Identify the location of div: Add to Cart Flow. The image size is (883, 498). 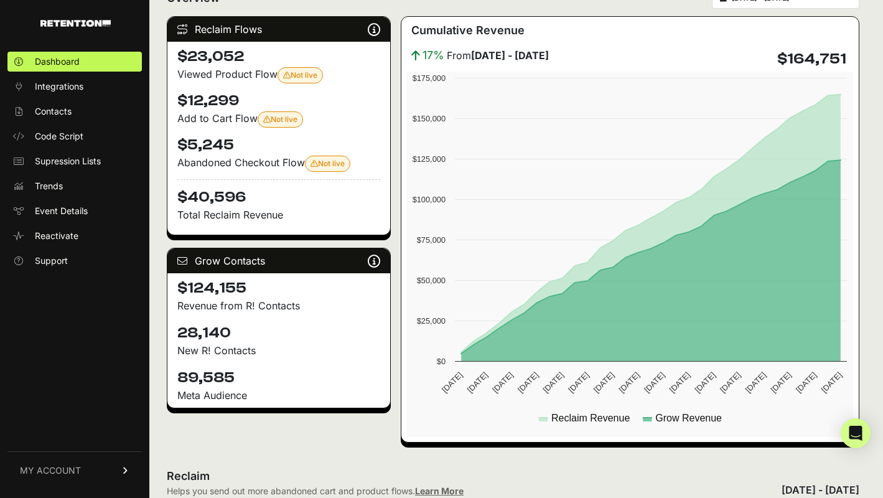
(279, 119).